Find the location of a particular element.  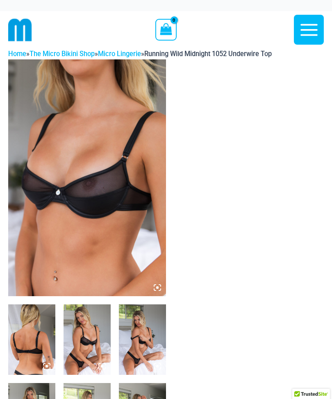

img: cropped mm emblem is located at coordinates (20, 30).